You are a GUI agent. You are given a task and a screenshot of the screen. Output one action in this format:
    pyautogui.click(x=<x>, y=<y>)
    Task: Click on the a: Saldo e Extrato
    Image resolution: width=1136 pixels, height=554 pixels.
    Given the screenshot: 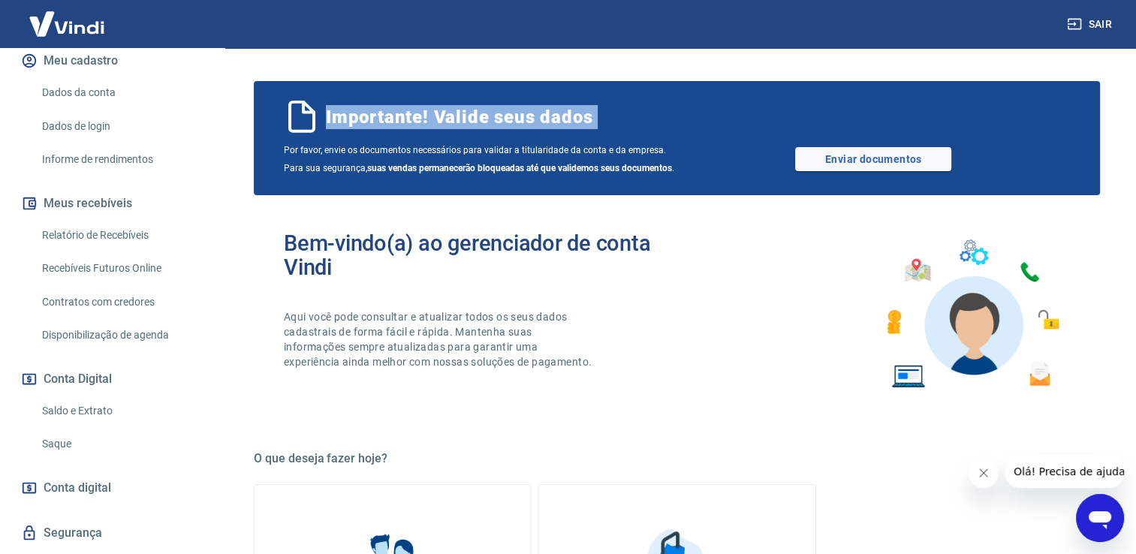 What is the action you would take?
    pyautogui.click(x=121, y=411)
    